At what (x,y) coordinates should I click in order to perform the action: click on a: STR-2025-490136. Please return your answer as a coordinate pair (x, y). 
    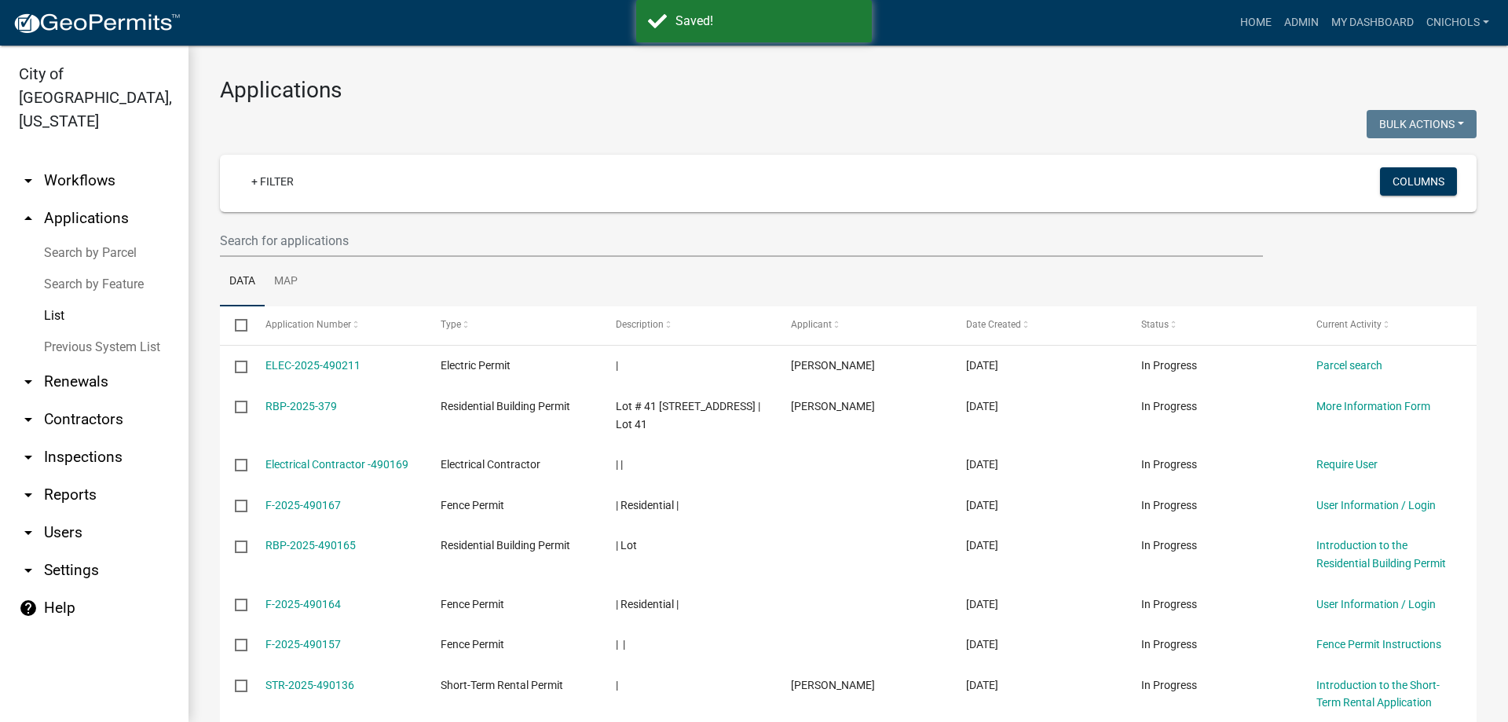
    Looking at the image, I should click on (309, 685).